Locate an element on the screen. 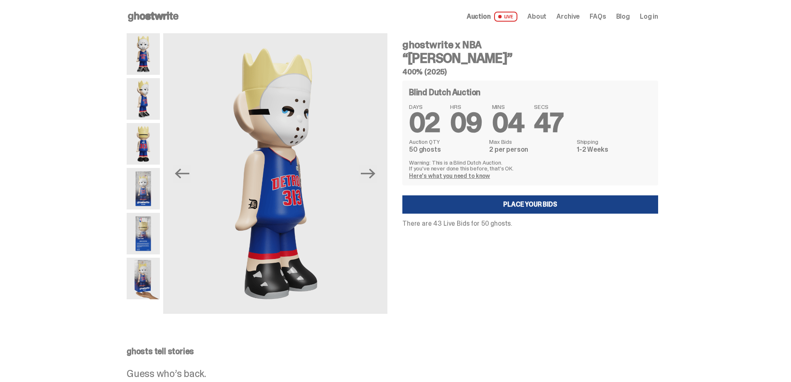  a: Archive is located at coordinates (568, 17).